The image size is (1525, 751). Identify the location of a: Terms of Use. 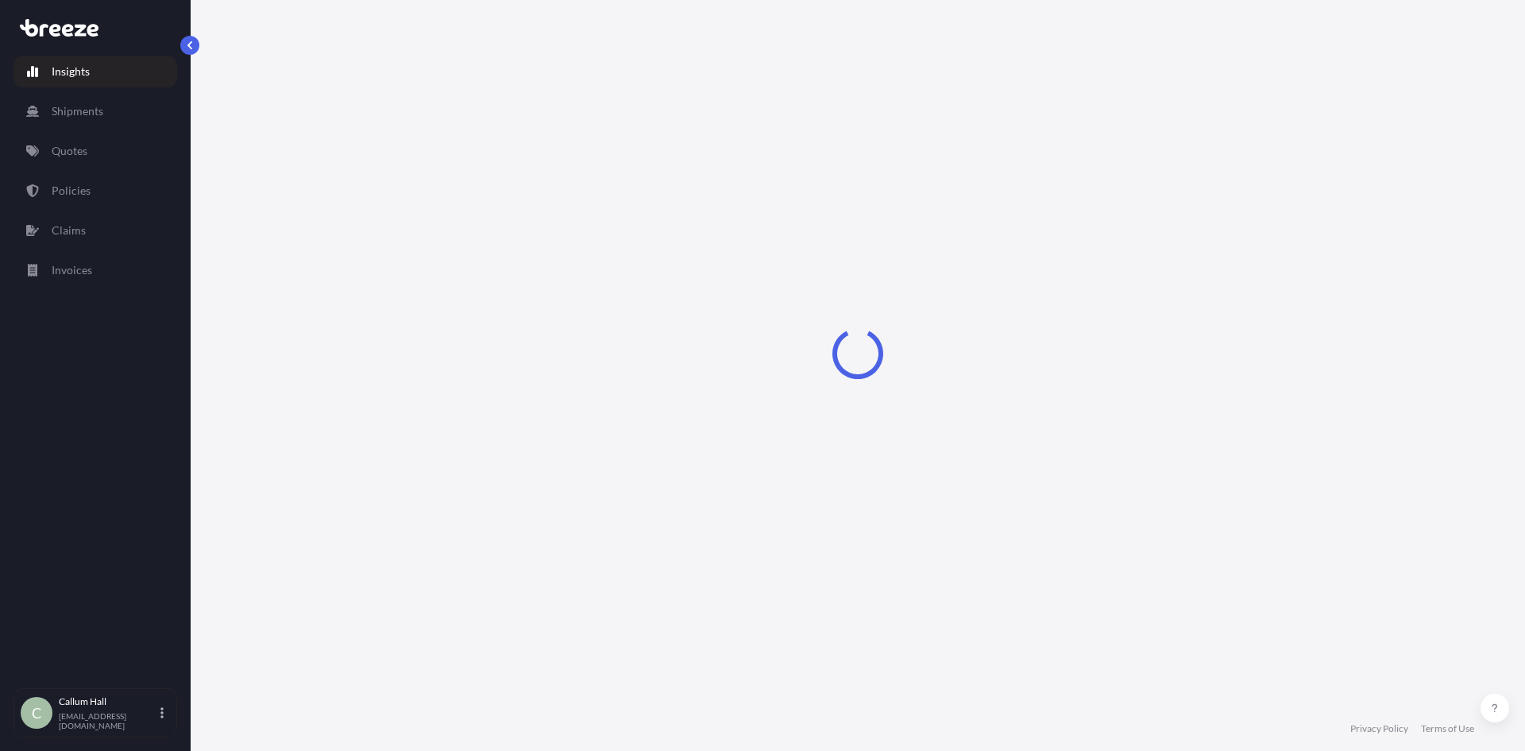
(1447, 728).